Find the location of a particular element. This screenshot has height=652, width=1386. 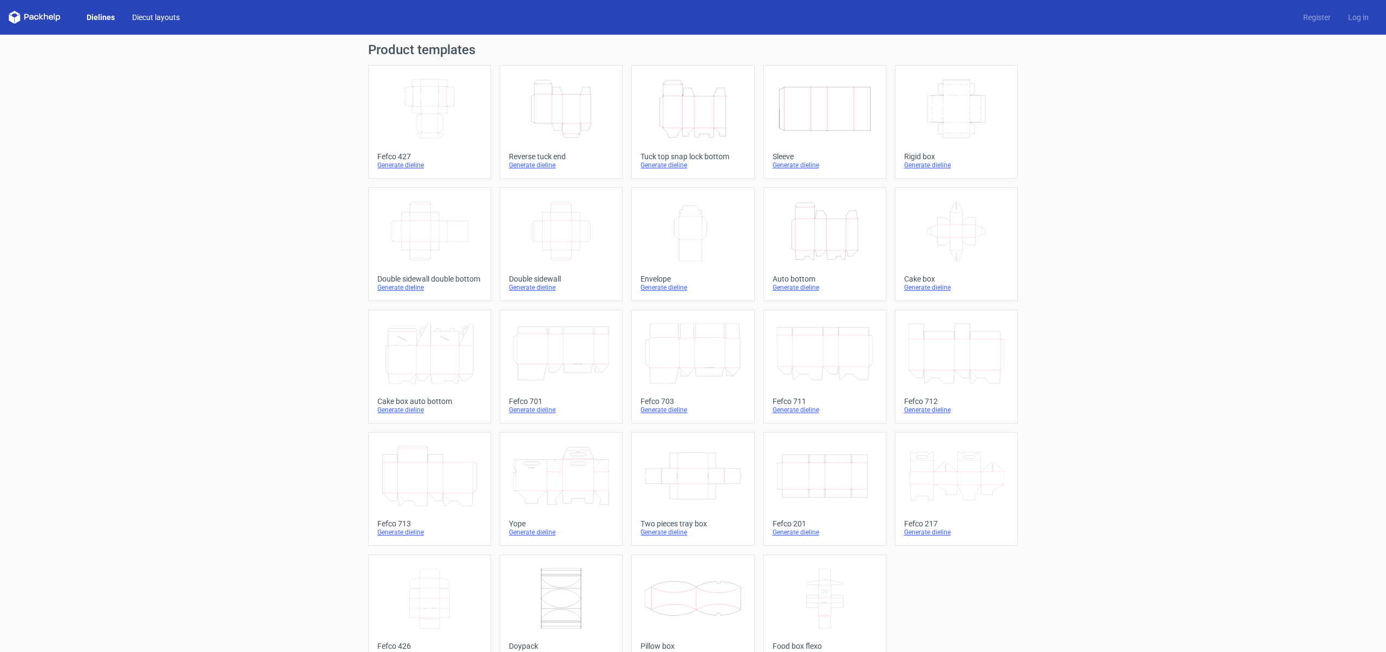

div: Fefco 426 is located at coordinates (429, 646).